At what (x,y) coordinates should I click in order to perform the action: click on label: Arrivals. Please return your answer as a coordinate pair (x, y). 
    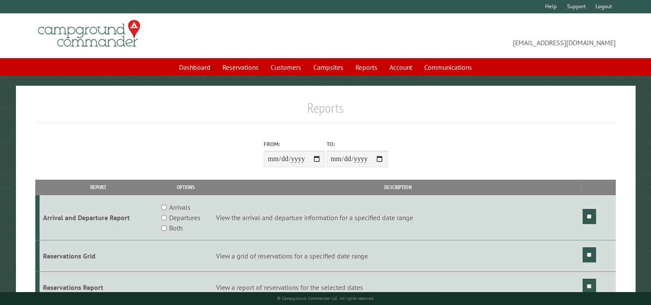
    Looking at the image, I should click on (180, 207).